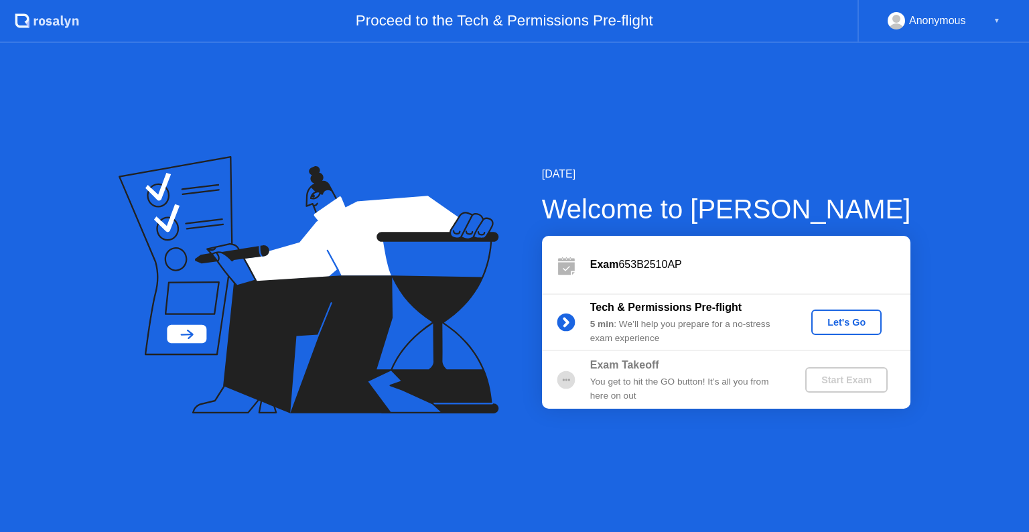 The width and height of the screenshot is (1029, 532). What do you see at coordinates (625, 365) in the screenshot?
I see `b: Exam Takeoff` at bounding box center [625, 365].